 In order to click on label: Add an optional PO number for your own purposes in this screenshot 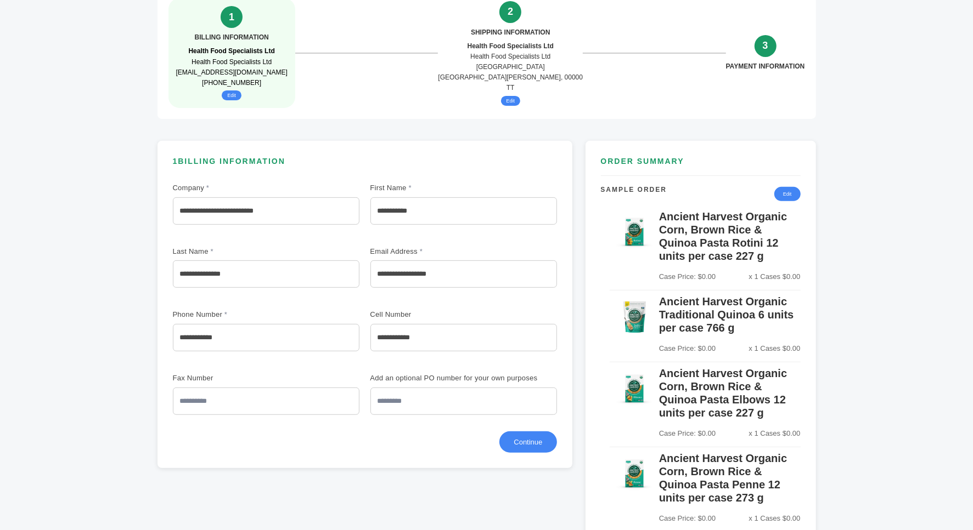, I will do `click(454, 379)`.